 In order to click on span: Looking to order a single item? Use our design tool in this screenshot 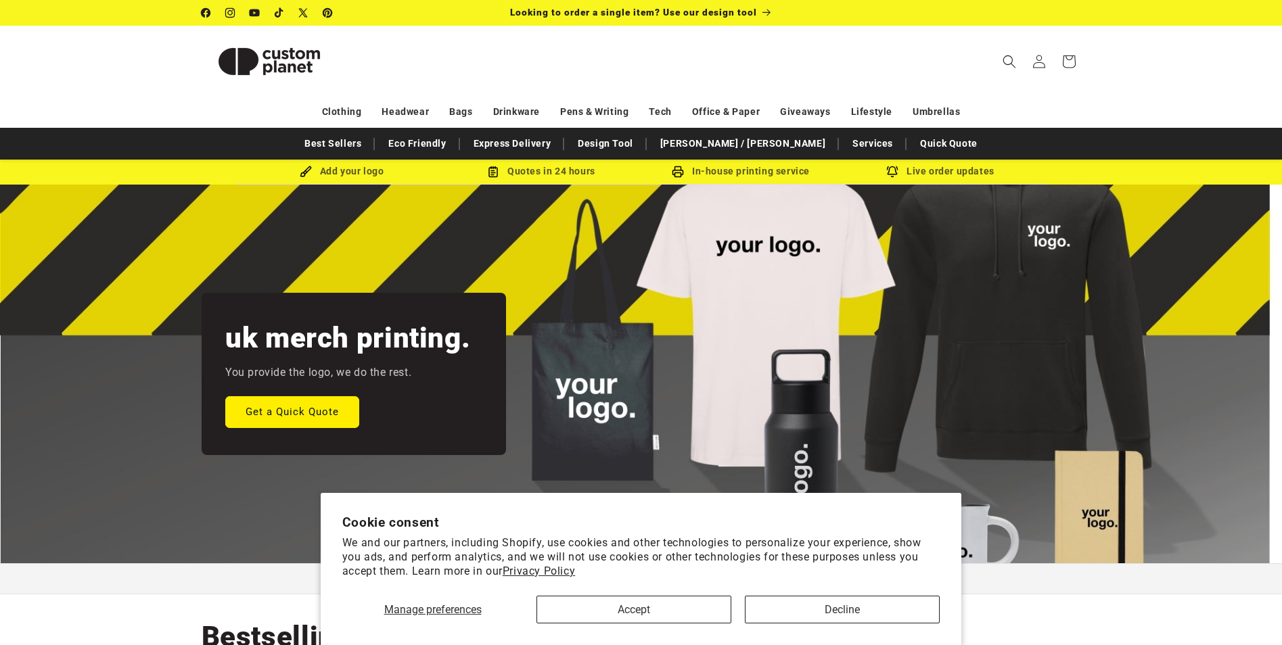, I will do `click(633, 12)`.